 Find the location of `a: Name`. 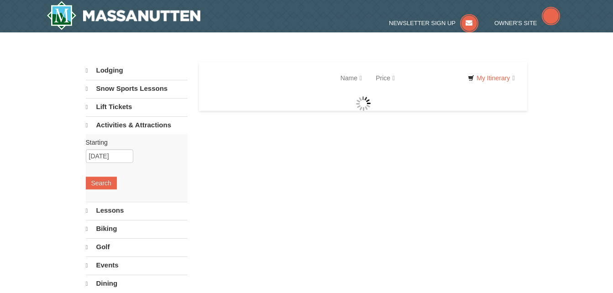

a: Name is located at coordinates (351, 78).